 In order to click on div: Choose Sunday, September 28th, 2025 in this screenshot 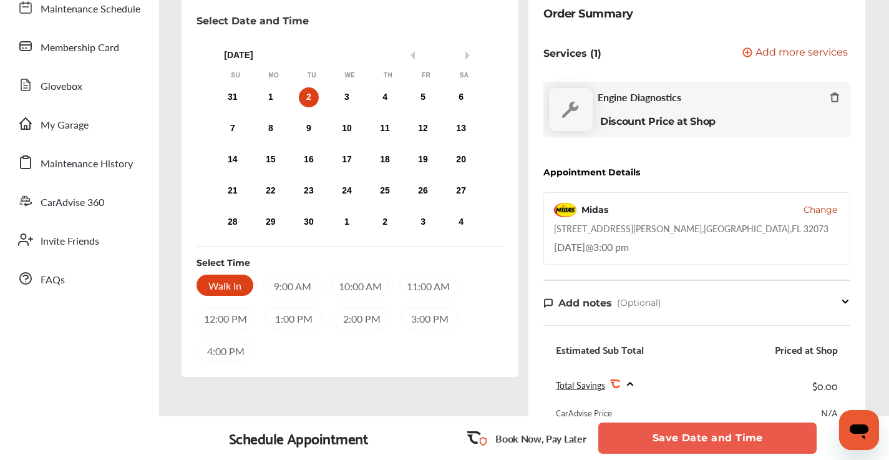, I will do `click(233, 222)`.